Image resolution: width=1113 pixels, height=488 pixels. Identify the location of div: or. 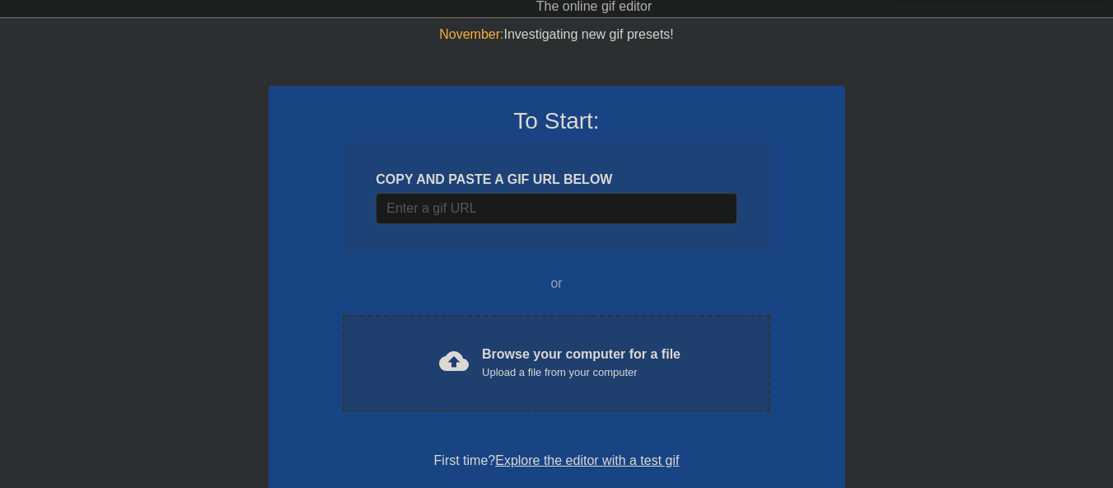
(557, 283).